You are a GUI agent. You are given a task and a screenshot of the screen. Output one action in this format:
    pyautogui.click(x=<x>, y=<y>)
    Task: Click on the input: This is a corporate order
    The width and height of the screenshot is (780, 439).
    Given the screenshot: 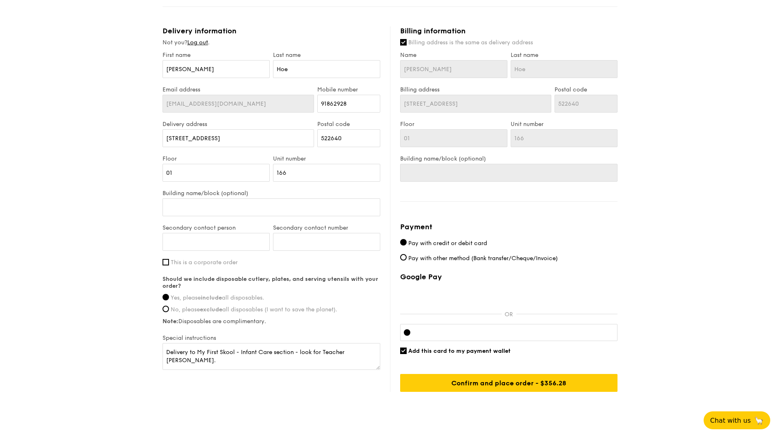 What is the action you would take?
    pyautogui.click(x=166, y=262)
    